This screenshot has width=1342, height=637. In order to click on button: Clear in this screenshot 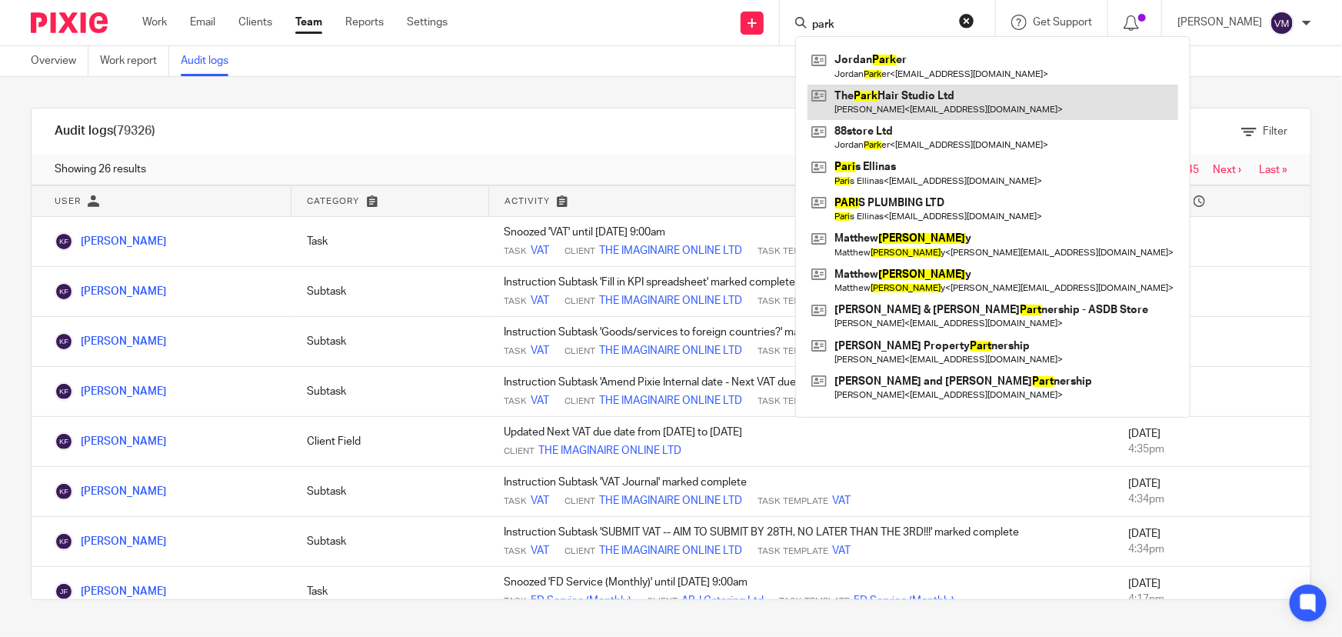, I will do `click(967, 21)`.